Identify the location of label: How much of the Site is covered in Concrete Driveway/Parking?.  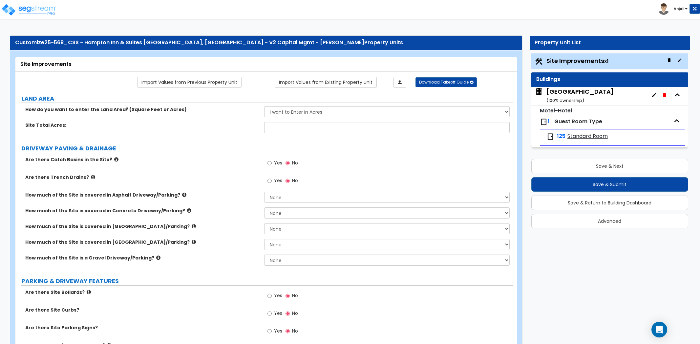
(142, 211).